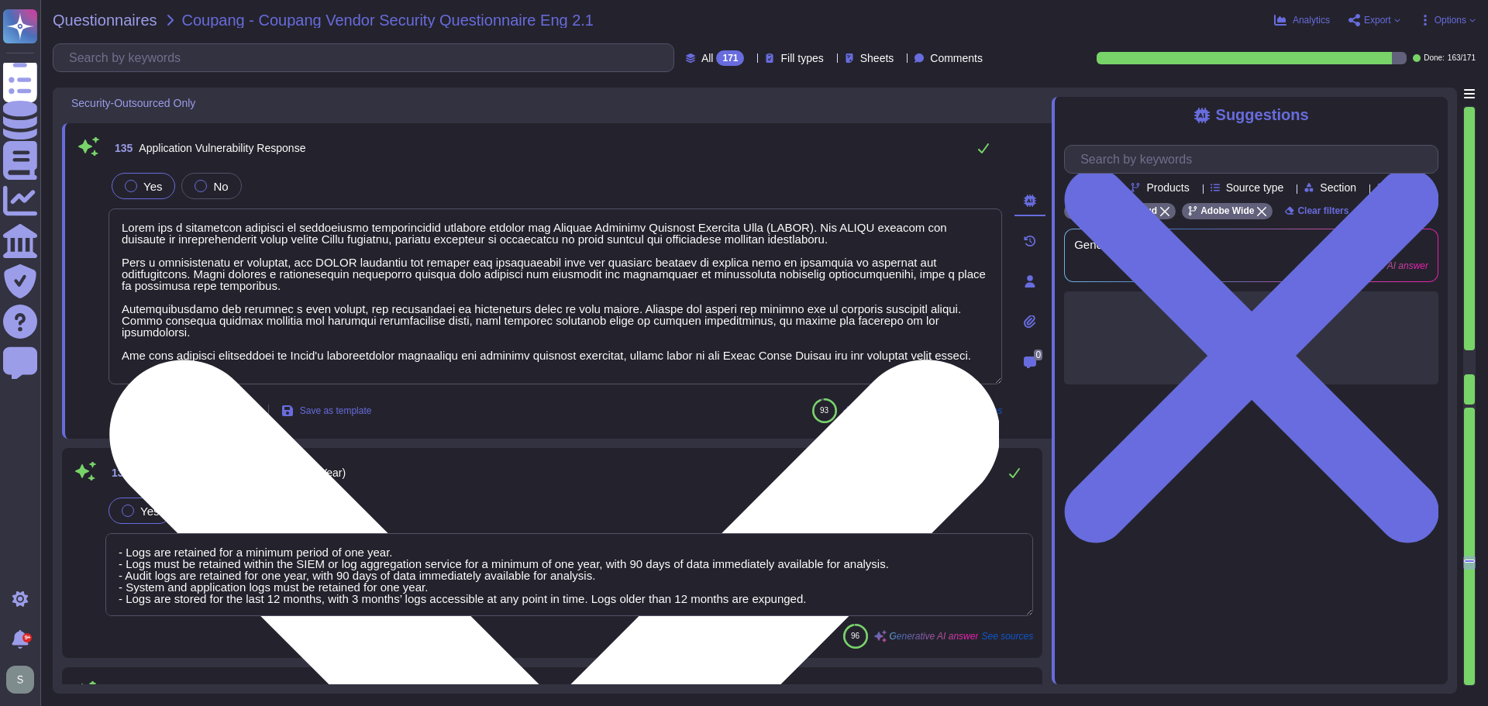 The height and width of the screenshot is (706, 1488). I want to click on span: No, so click(220, 186).